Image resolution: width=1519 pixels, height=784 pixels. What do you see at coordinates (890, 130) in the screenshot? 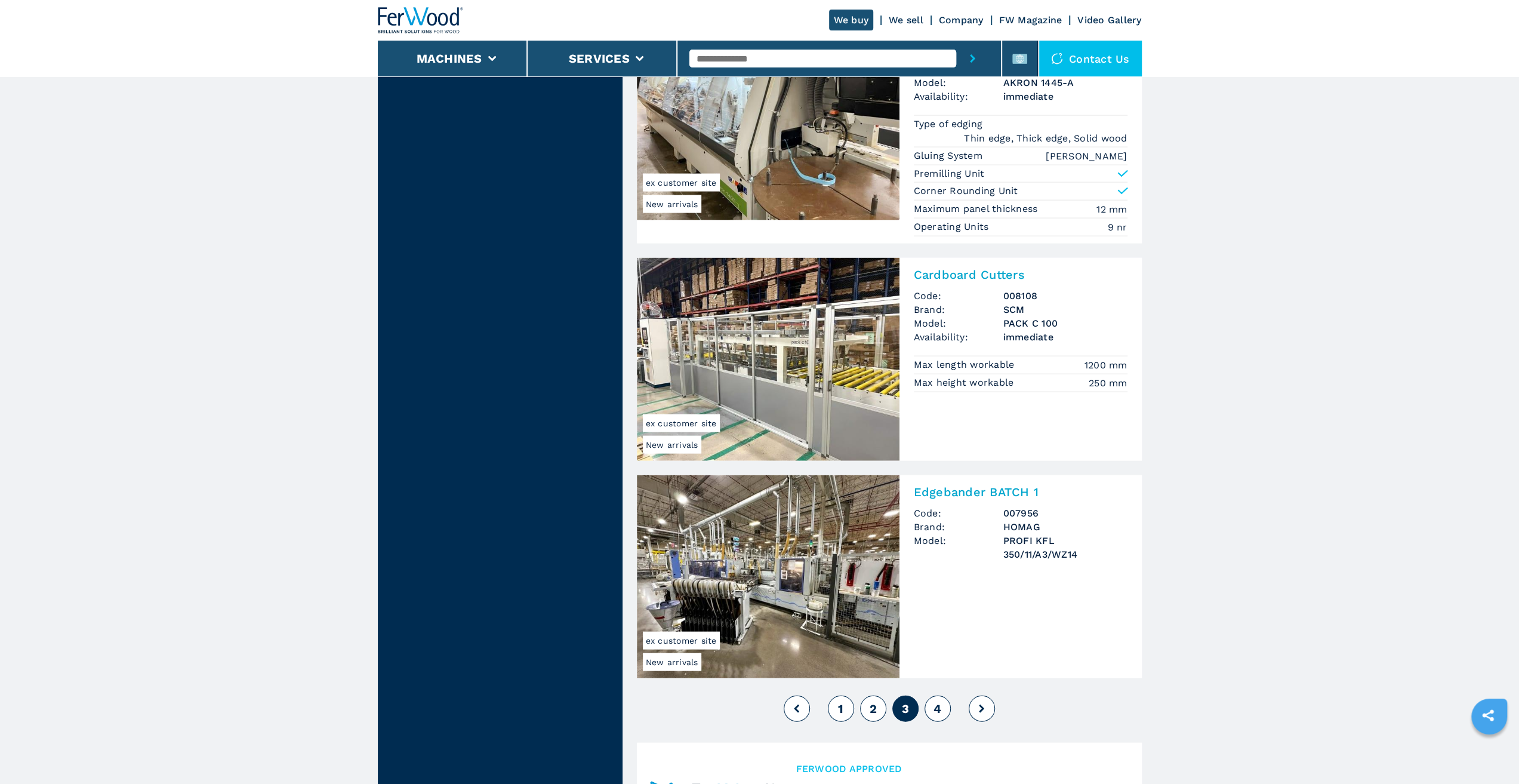
I see `a: Single Edgebanders BIESSE AKRON 1445-ANew arrivalsex customer siteSingle EdgebandersCode:008109Br...` at bounding box center [890, 130].